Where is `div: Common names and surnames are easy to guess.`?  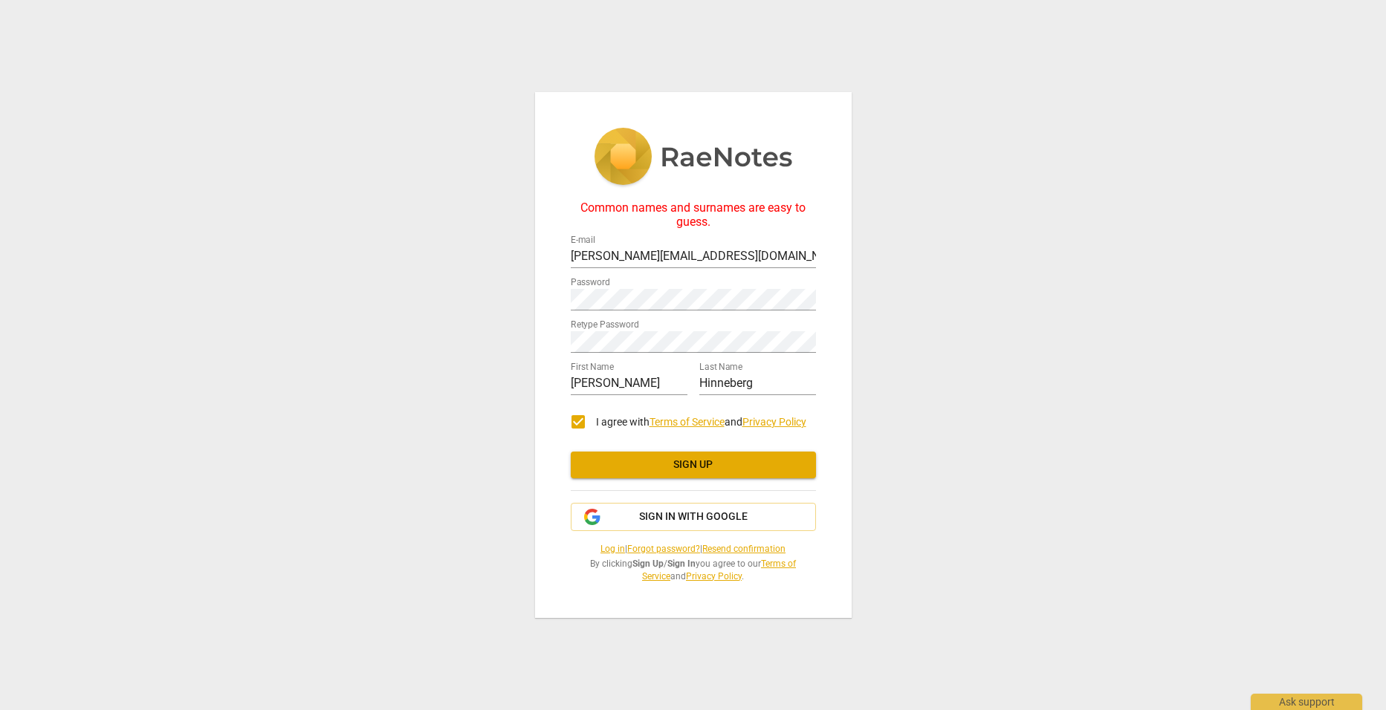 div: Common names and surnames are easy to guess. is located at coordinates (693, 215).